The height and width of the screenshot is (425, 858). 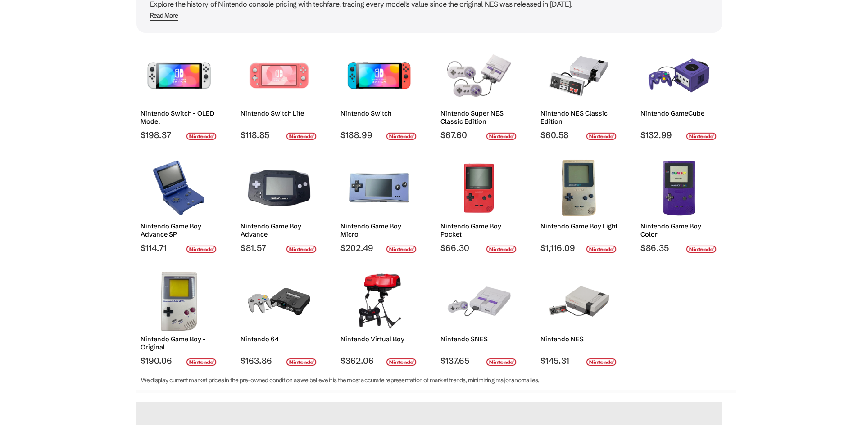 I want to click on a: Nintendo SNES Nintendo SNES $137.65 nintendo-logo, so click(x=479, y=317).